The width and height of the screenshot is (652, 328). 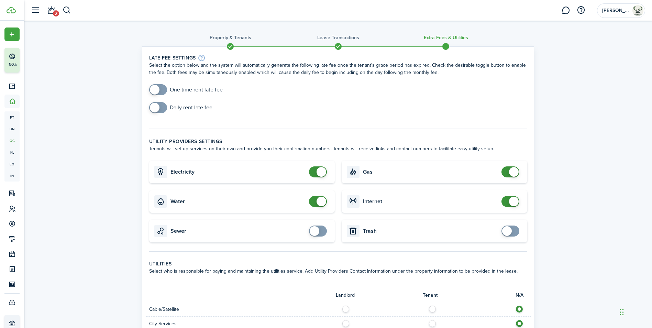 What do you see at coordinates (12, 141) in the screenshot?
I see `span: oc` at bounding box center [12, 141].